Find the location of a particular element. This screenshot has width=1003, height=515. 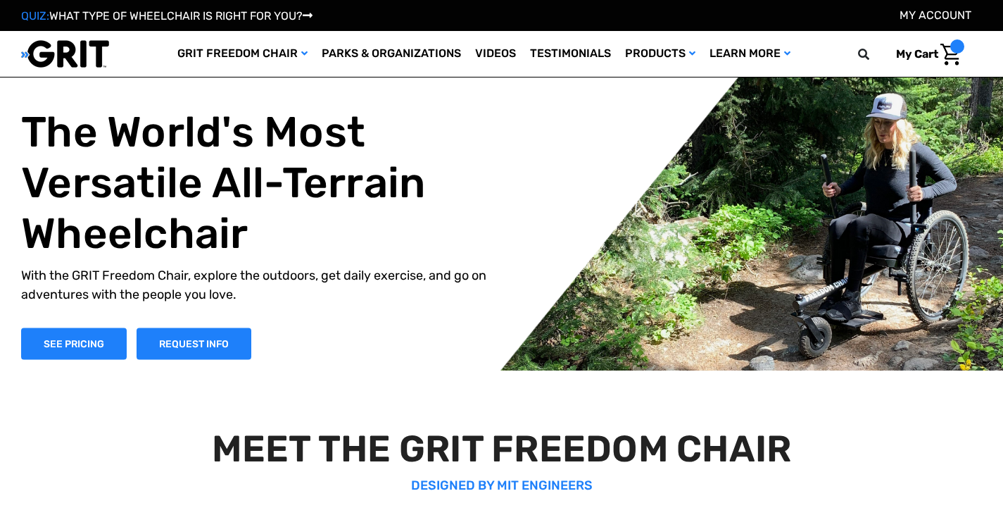

img: GRIT All-Terrain Wheelchair and Mobility Equipment is located at coordinates (65, 53).